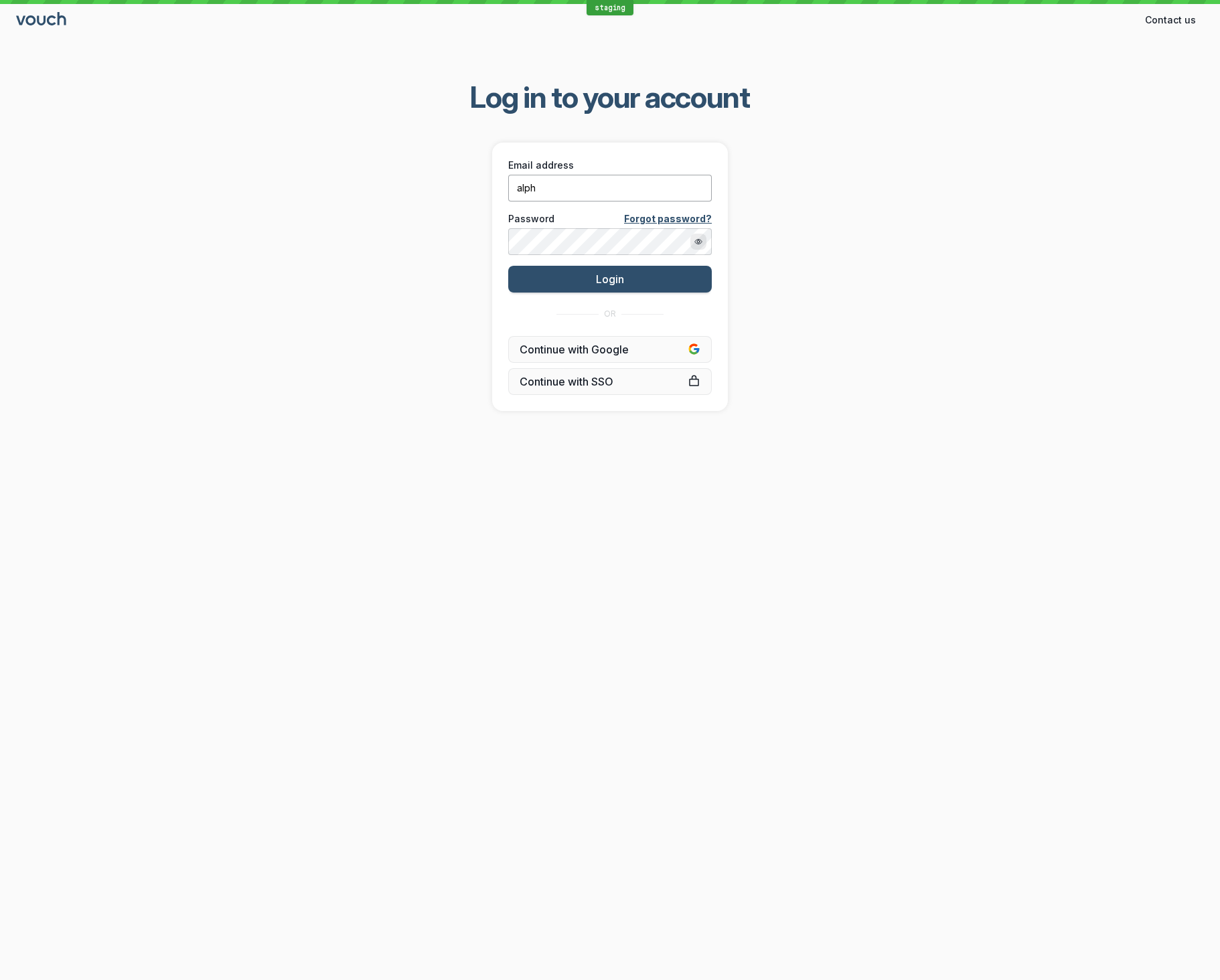  I want to click on a: Forgot password?, so click(667, 219).